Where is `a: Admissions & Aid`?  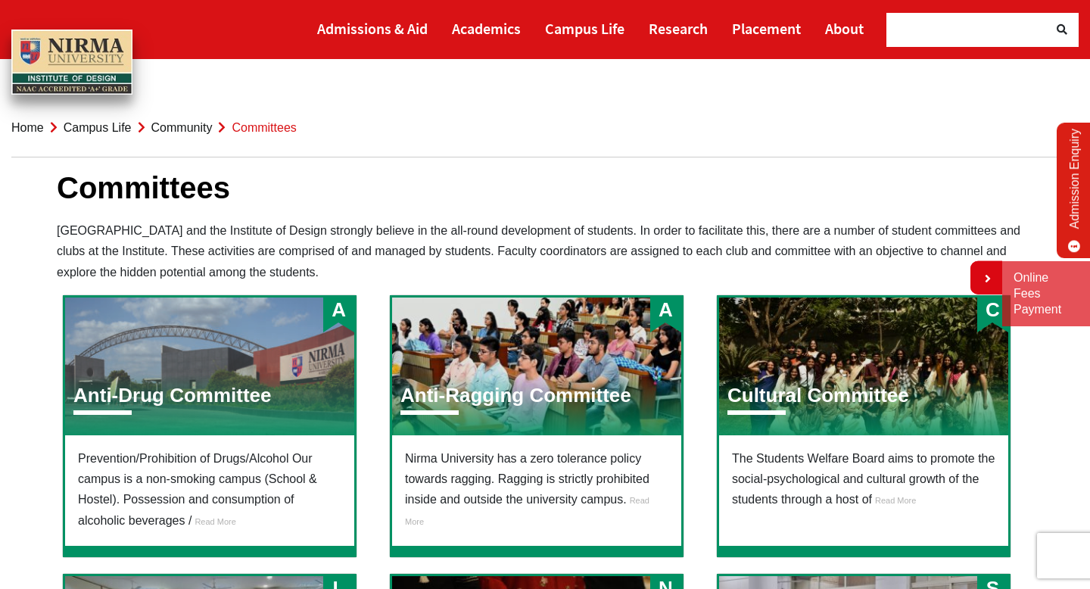 a: Admissions & Aid is located at coordinates (372, 28).